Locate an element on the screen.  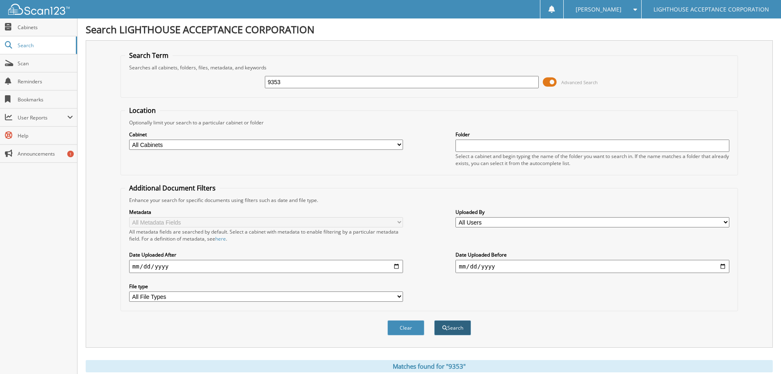
button: Clear is located at coordinates (406, 327).